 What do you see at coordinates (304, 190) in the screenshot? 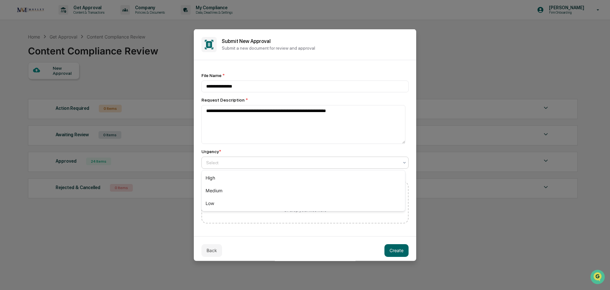
I see `div: Medium` at bounding box center [304, 190].